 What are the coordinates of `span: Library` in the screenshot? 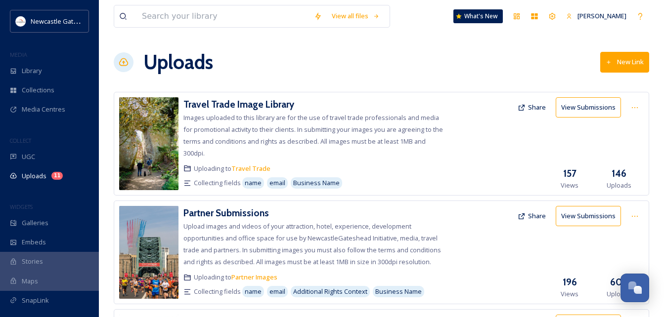 It's located at (32, 71).